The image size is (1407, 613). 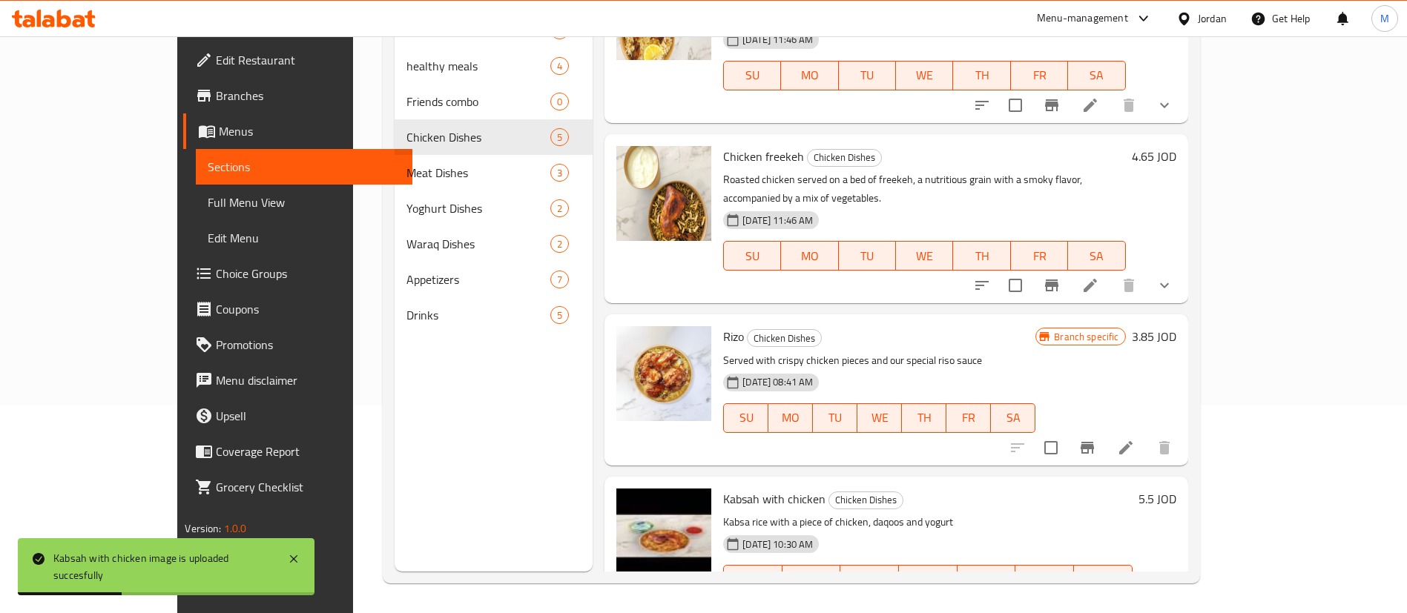 What do you see at coordinates (734, 337) in the screenshot?
I see `span: Rizo` at bounding box center [734, 337].